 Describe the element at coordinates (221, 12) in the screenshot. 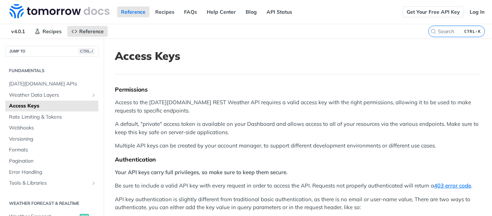

I see `a: Help Center` at that location.